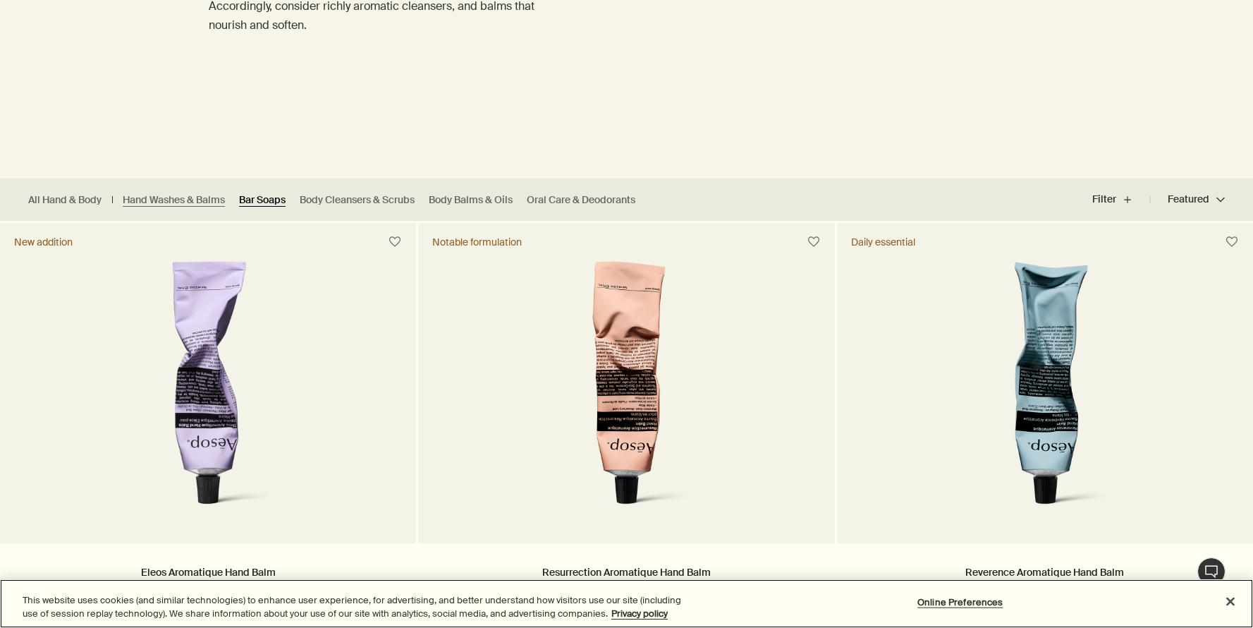  What do you see at coordinates (581, 200) in the screenshot?
I see `a: Oral Care & Deodorants` at bounding box center [581, 200].